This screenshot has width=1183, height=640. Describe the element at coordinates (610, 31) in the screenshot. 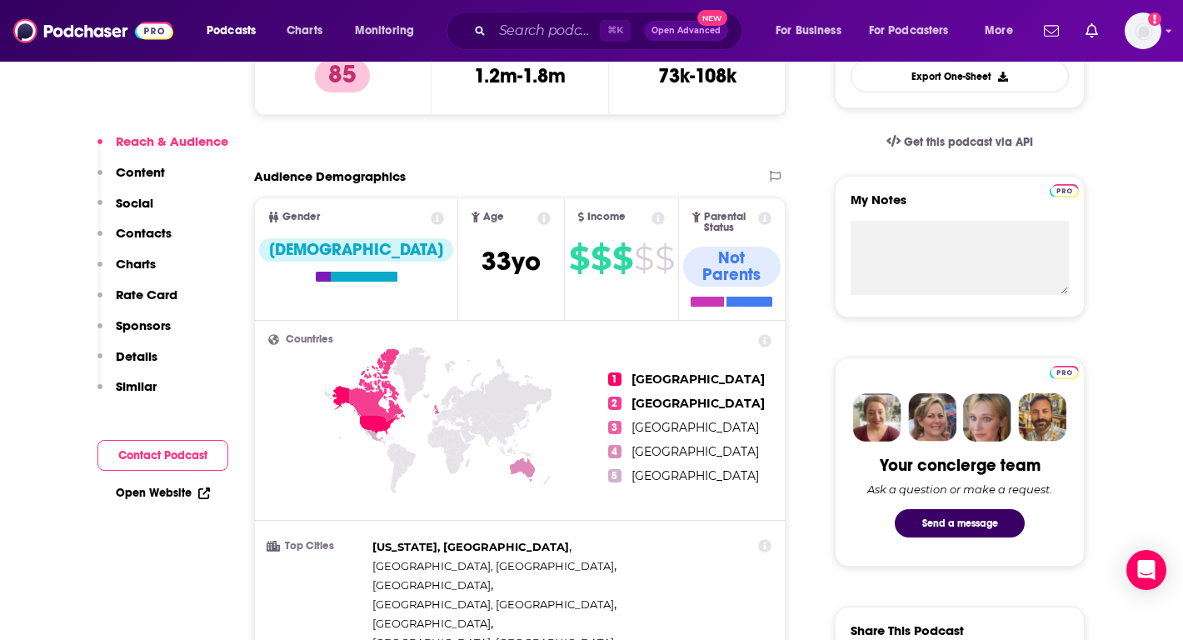

I see `div: Search podcasts, credits, & more...` at that location.